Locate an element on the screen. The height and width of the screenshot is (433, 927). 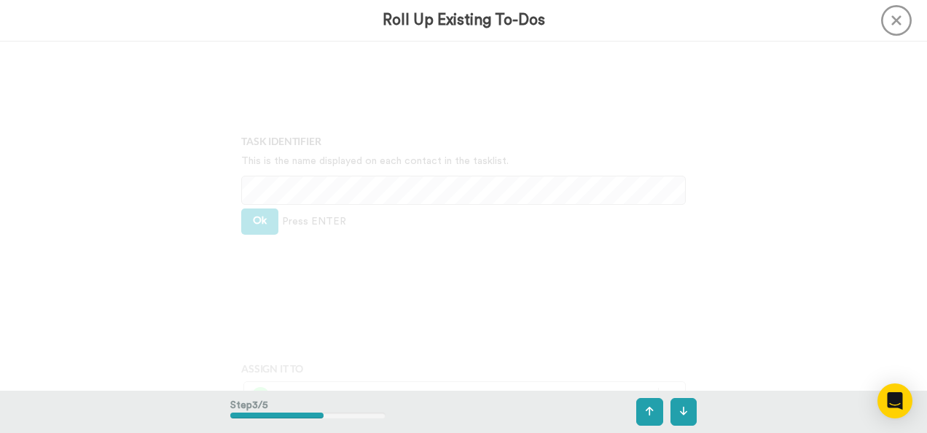
span: Ok is located at coordinates (259, 221).